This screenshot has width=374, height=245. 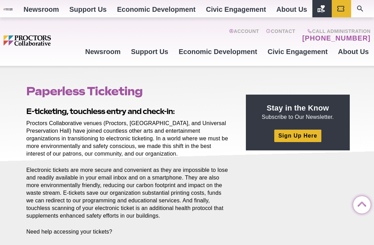 What do you see at coordinates (100, 111) in the screenshot?
I see `strong: E-ticketing, touchless entry and check-in:` at bounding box center [100, 111].